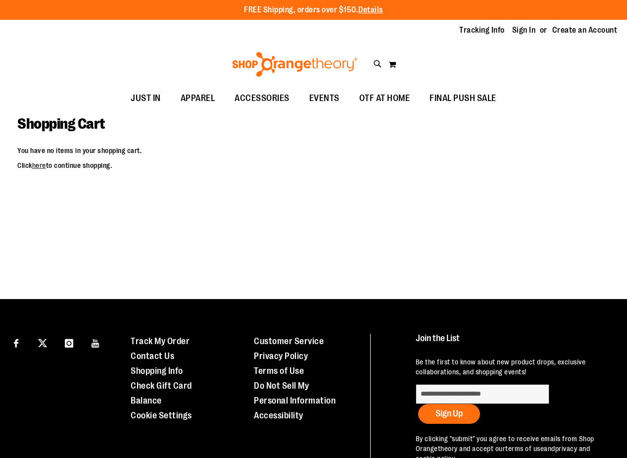 The width and height of the screenshot is (627, 458). I want to click on a: Visit our Facebook page, so click(16, 342).